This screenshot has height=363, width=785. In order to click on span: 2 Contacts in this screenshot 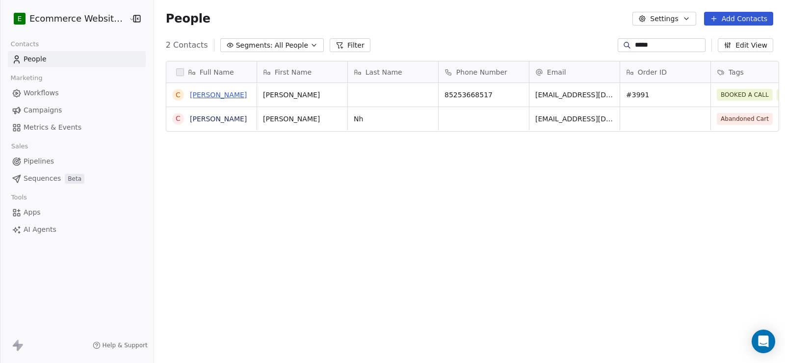, I will do `click(187, 45)`.